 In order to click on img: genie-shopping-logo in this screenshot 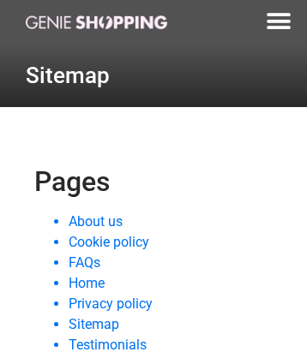, I will do `click(96, 22)`.